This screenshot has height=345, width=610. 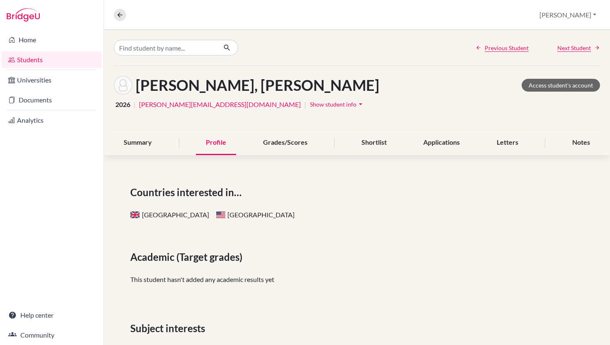 I want to click on a: Previous Student, so click(x=502, y=48).